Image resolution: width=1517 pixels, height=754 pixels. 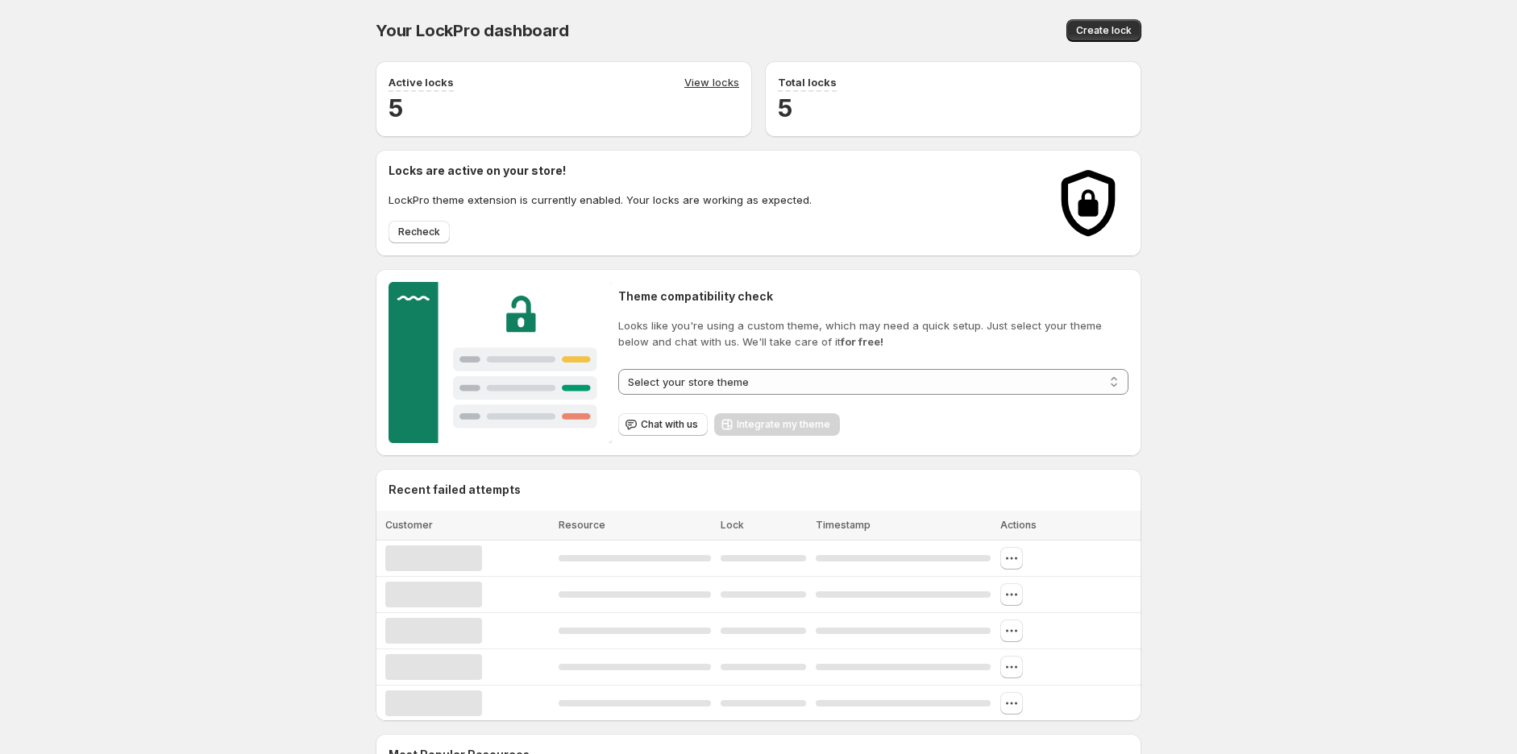 I want to click on img: Locks activated, so click(x=1088, y=203).